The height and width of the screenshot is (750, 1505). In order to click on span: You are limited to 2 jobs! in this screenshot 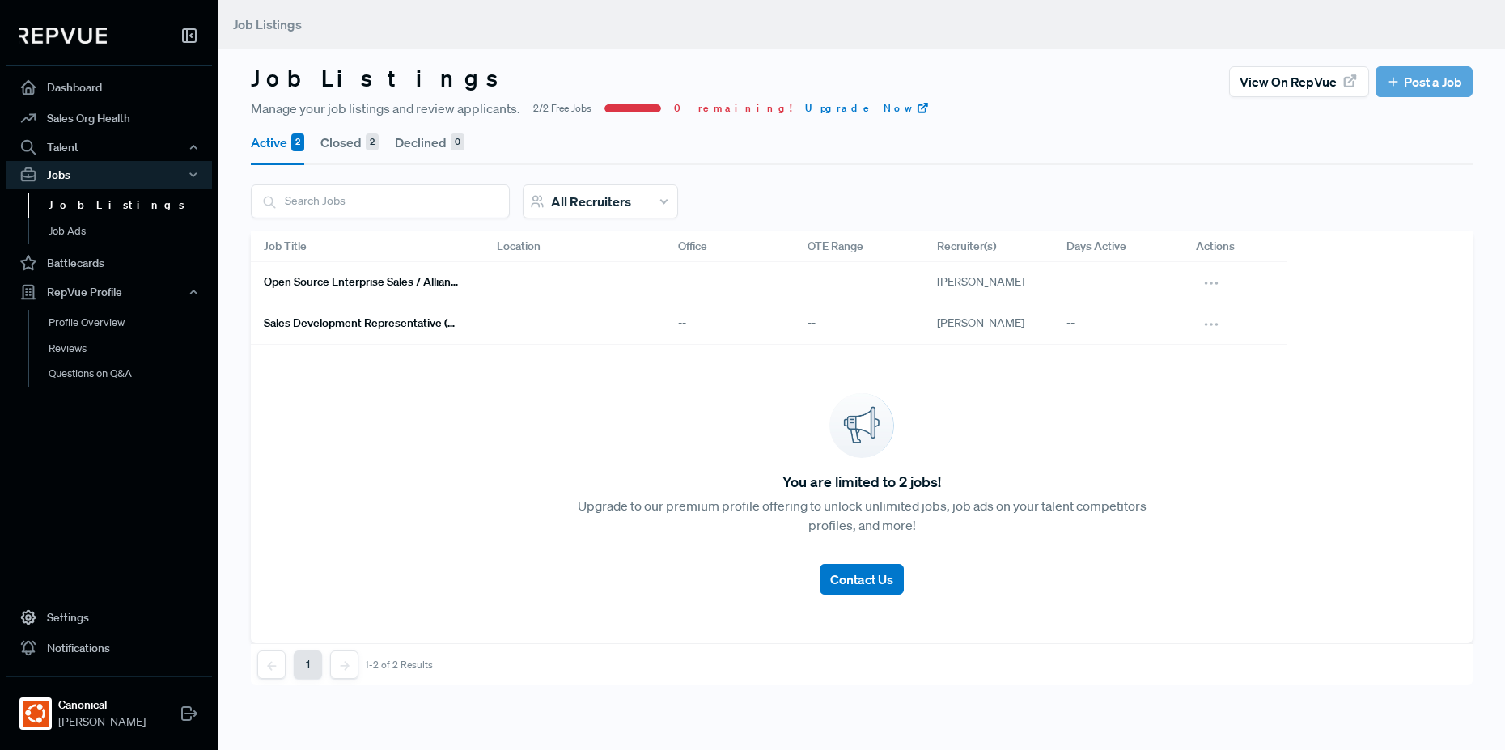, I will do `click(862, 482)`.